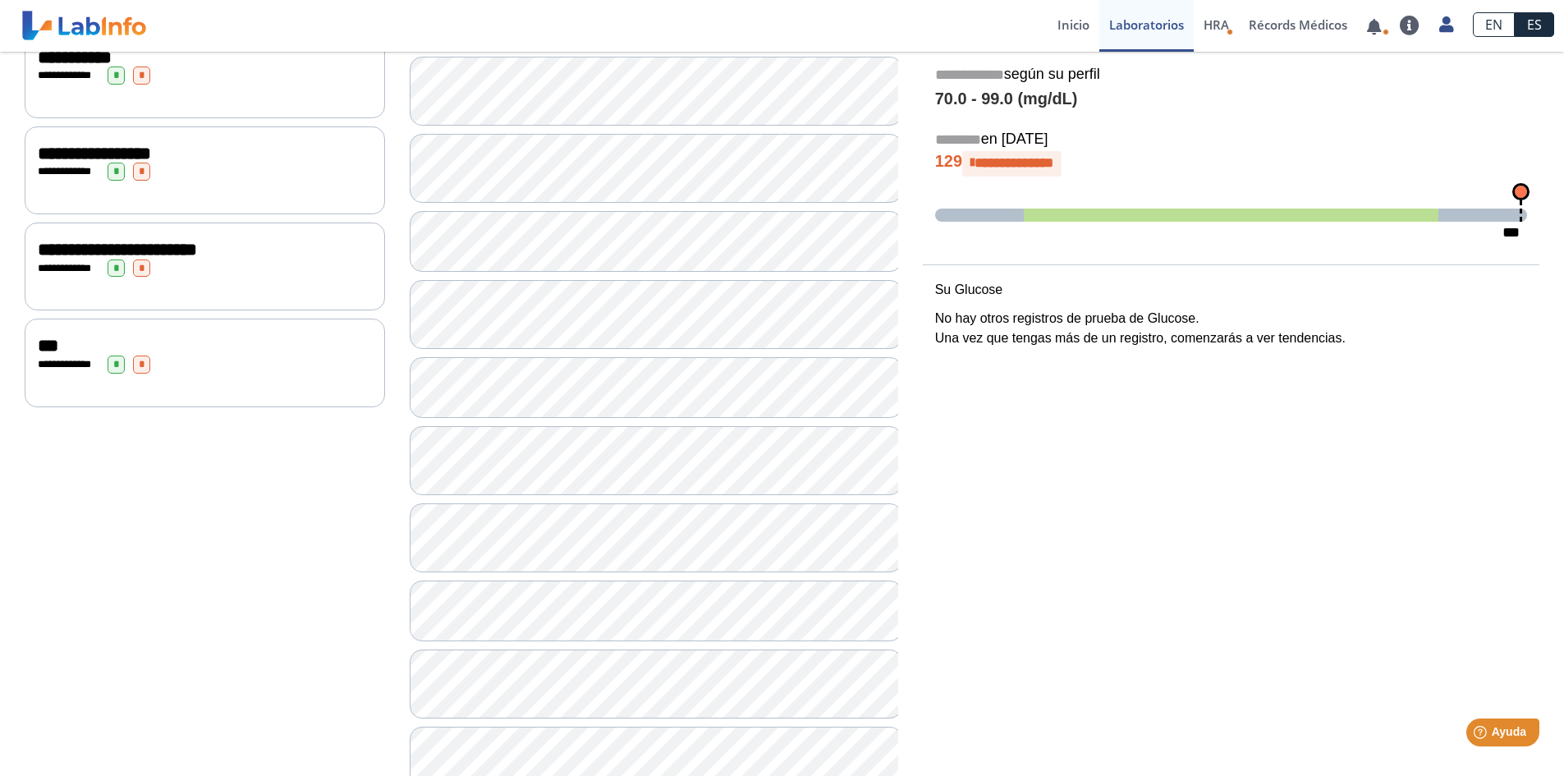 Image resolution: width=1564 pixels, height=776 pixels. Describe the element at coordinates (91, 20) in the screenshot. I see `span: Ayuda` at that location.